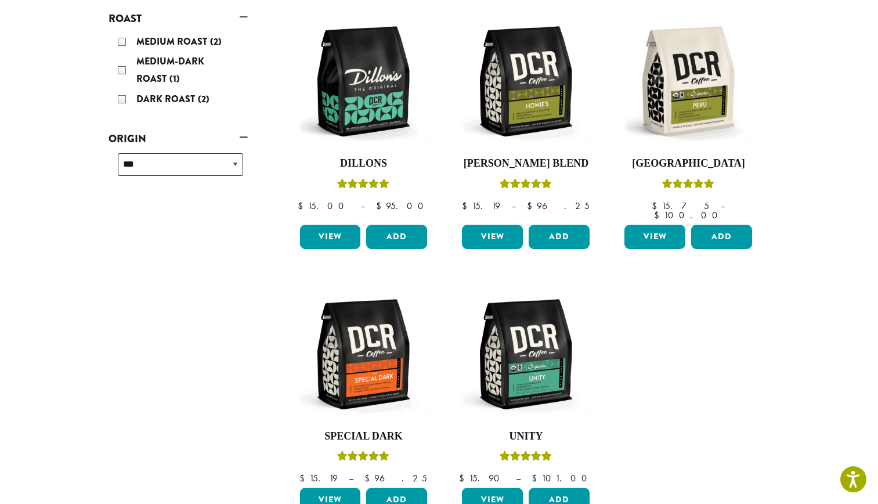 The image size is (878, 504). I want to click on span: (1), so click(175, 78).